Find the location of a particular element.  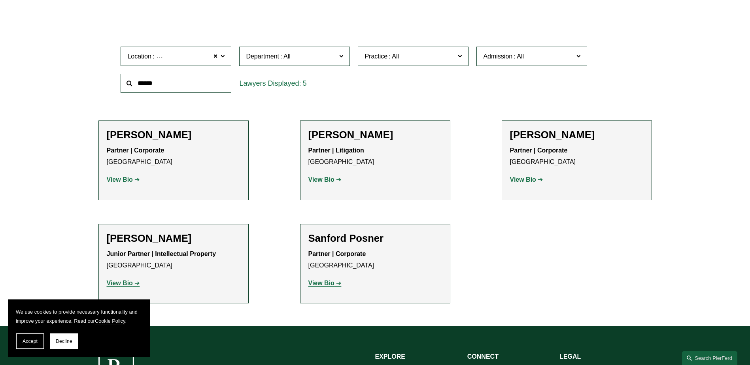

strong: Junior Partner | Intellectual Property is located at coordinates (161, 254).